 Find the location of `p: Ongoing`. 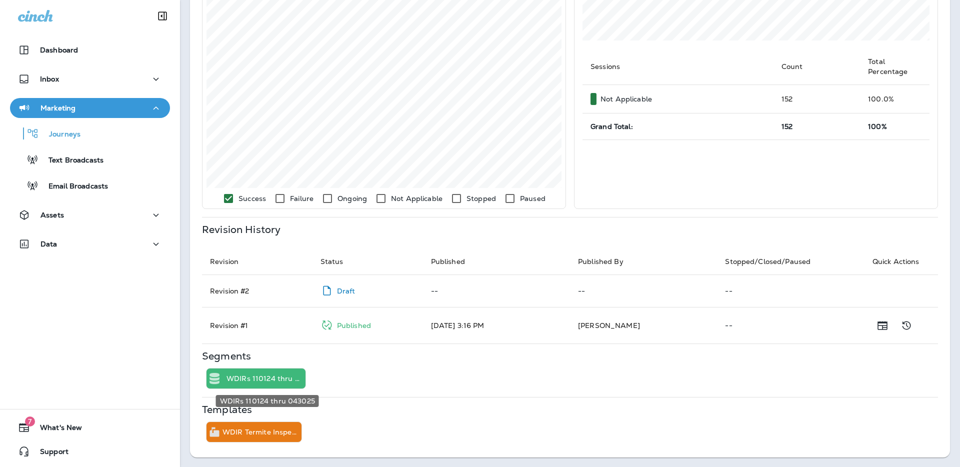

p: Ongoing is located at coordinates (352, 198).